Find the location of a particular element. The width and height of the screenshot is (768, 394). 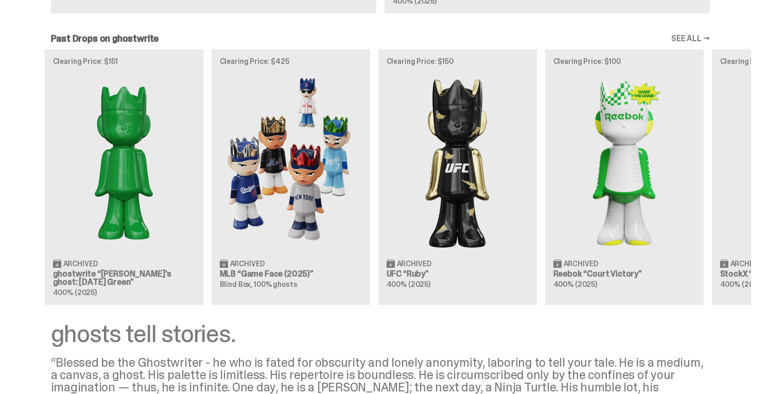

a: Clearing Price: $425 Game Face (2025) Archived is located at coordinates (291, 177).